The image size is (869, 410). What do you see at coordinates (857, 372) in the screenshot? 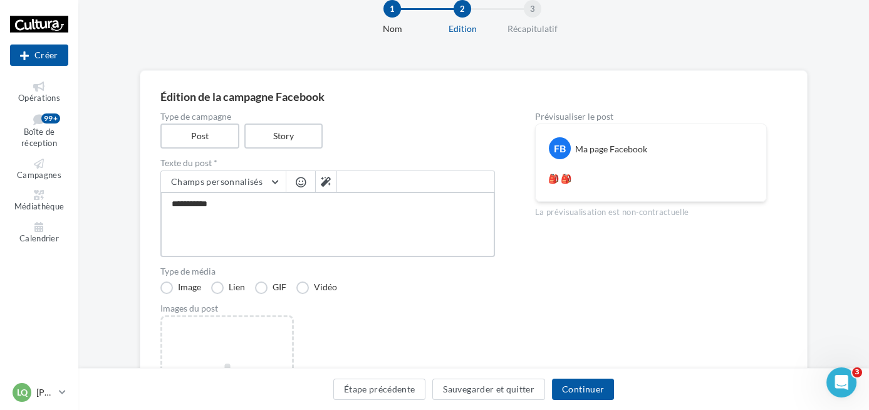
I see `span: 3` at bounding box center [857, 372].